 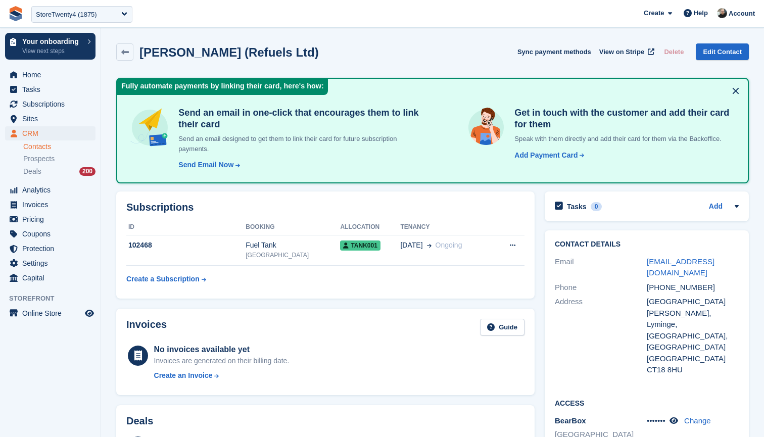 I want to click on div: Fuel Tank, so click(x=292, y=245).